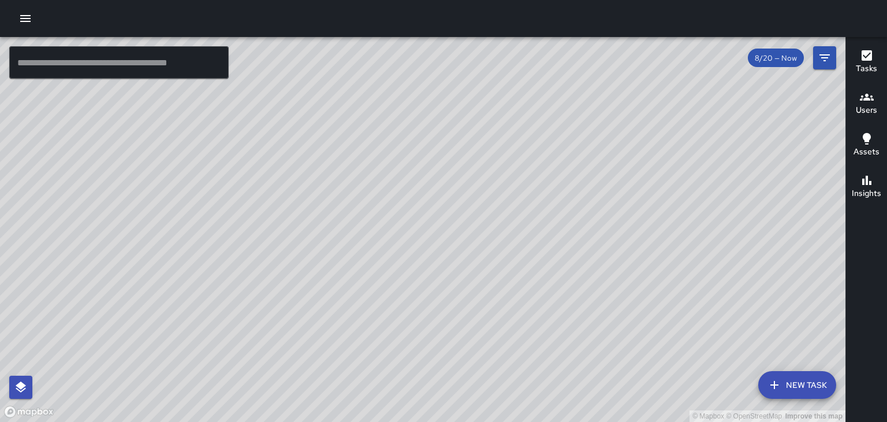 Image resolution: width=887 pixels, height=422 pixels. What do you see at coordinates (866, 62) in the screenshot?
I see `button: Tasks` at bounding box center [866, 62].